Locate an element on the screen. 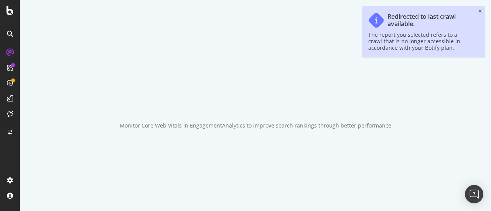 This screenshot has width=491, height=211. div: The report you selected refers to a crawl that is no longer accessible in accordance with your Bo... is located at coordinates (420, 41).